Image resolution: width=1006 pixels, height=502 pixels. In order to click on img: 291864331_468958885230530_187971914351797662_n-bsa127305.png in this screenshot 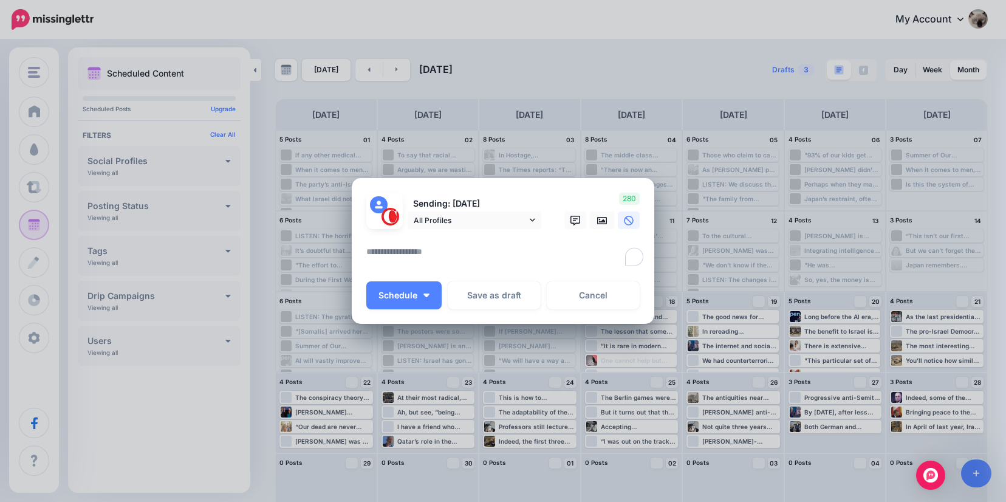, I will do `click(390, 216)`.